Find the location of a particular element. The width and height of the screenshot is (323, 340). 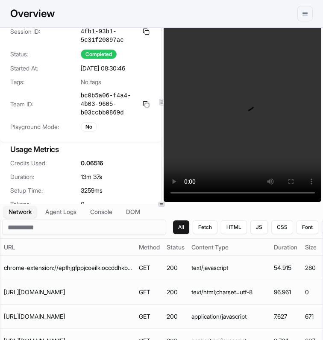

td: 54.915 is located at coordinates (286, 268).